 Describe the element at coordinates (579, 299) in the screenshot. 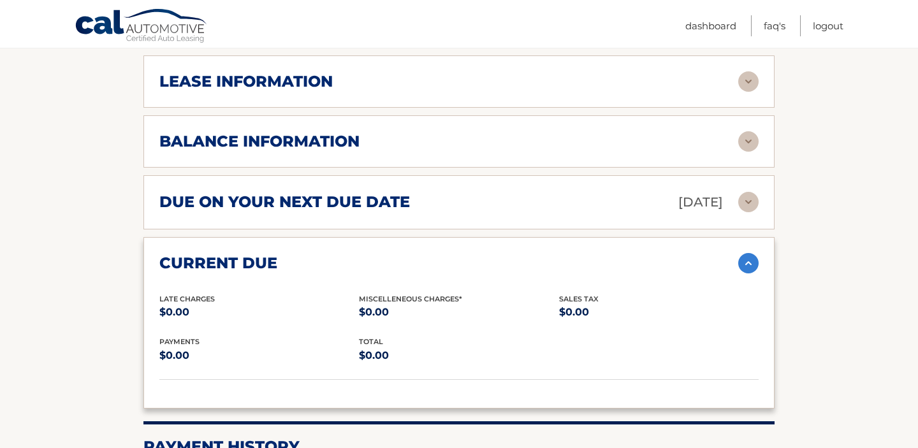

I see `span: Sales Tax` at that location.